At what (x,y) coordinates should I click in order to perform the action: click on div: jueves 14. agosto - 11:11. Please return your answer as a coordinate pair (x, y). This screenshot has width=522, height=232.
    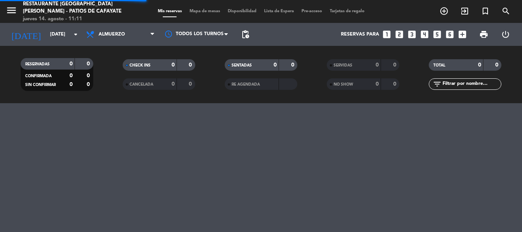
    Looking at the image, I should click on (74, 19).